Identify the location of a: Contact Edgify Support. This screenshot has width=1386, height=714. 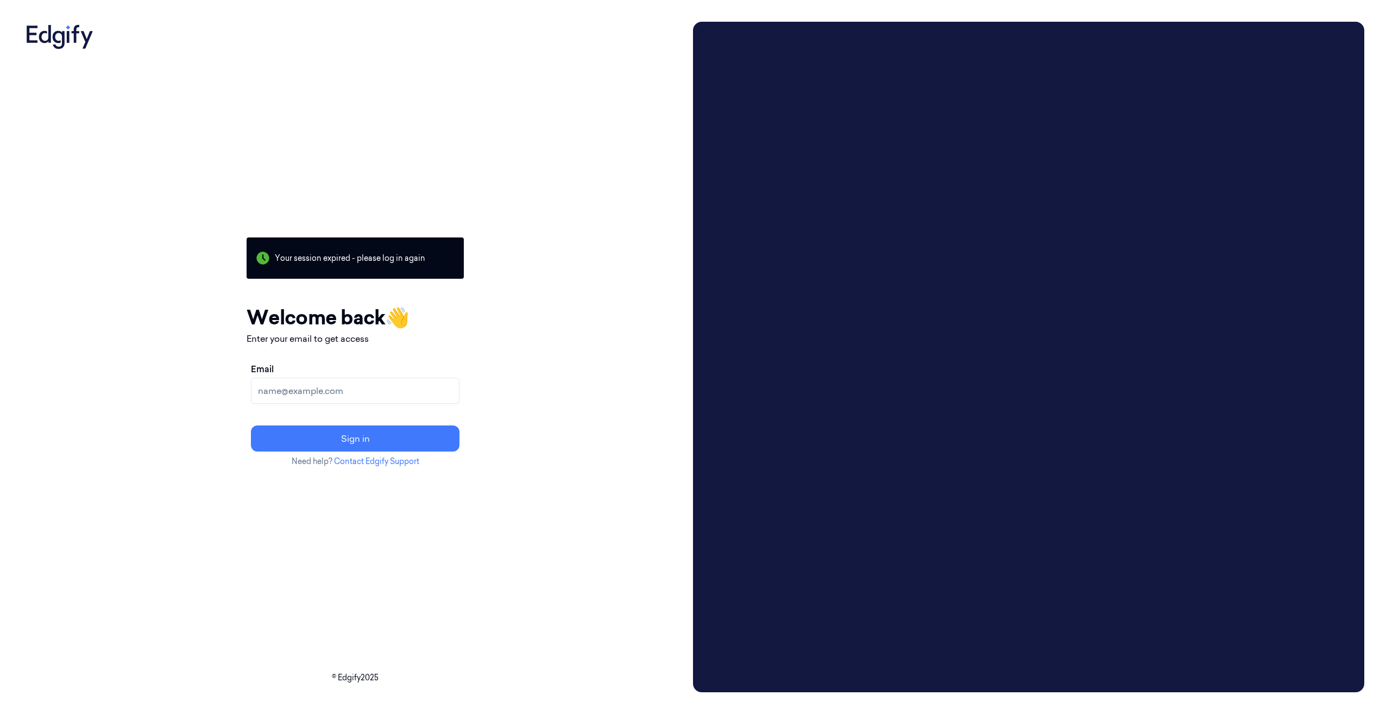
(376, 461).